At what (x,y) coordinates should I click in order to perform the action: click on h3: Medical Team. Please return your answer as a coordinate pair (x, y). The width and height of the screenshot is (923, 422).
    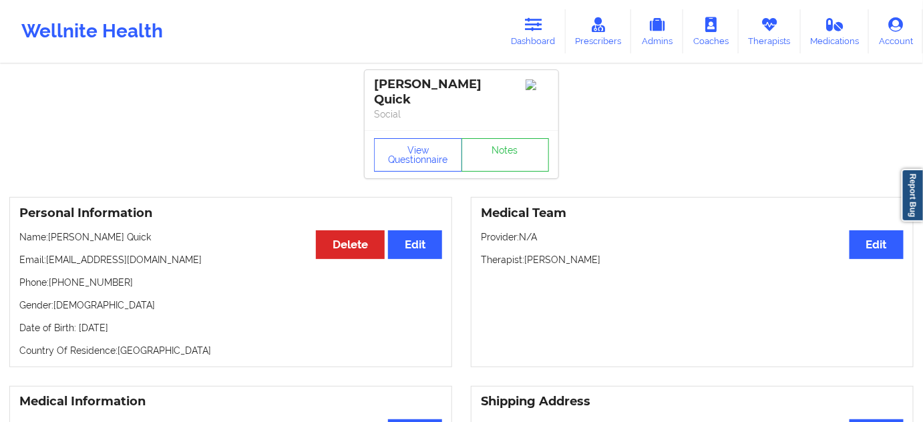
    Looking at the image, I should click on (692, 213).